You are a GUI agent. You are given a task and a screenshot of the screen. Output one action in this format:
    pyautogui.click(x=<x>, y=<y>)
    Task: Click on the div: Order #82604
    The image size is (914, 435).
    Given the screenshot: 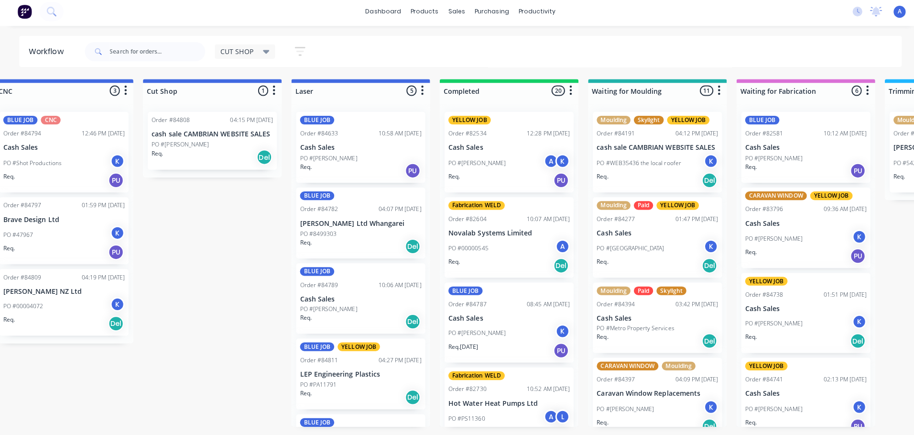 What is the action you would take?
    pyautogui.click(x=464, y=220)
    